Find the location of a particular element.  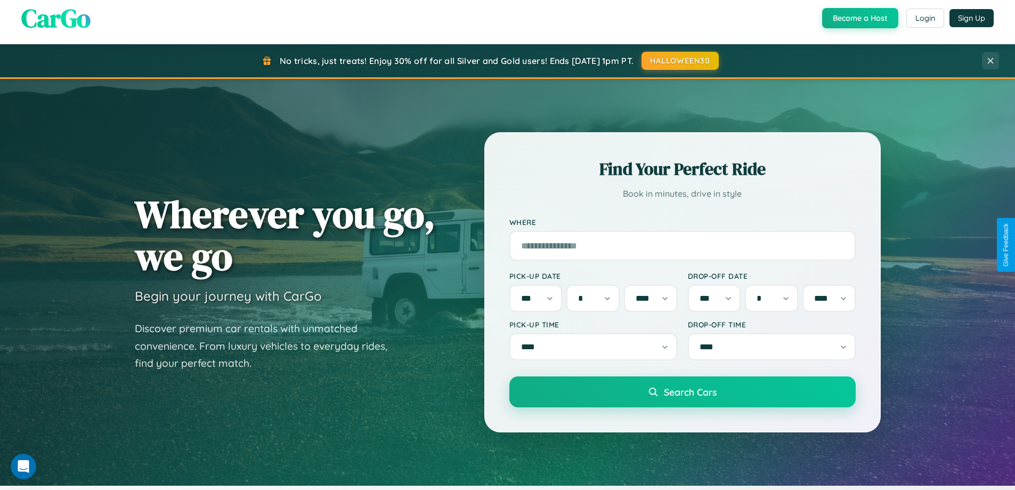

div: Give Feedback is located at coordinates (1006, 245).